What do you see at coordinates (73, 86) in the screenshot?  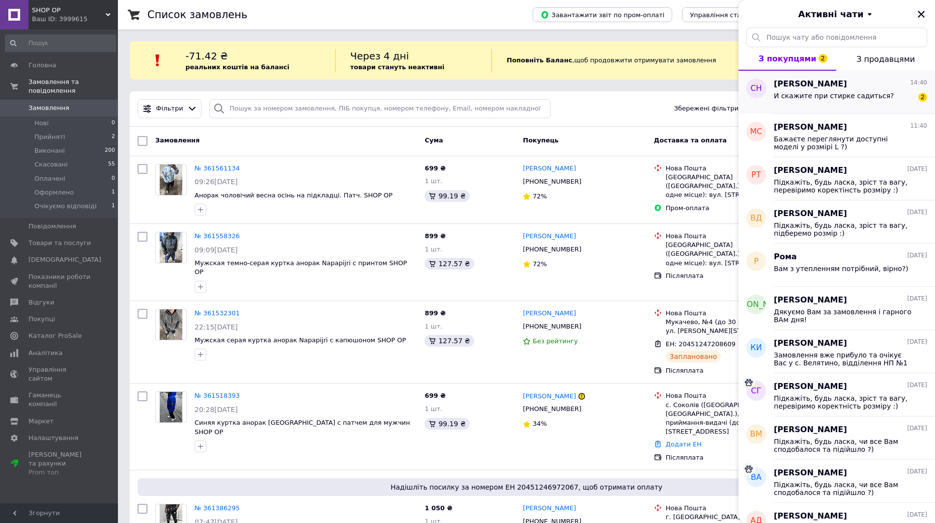 I see `span: Замовлення та повідомлення` at bounding box center [73, 86].